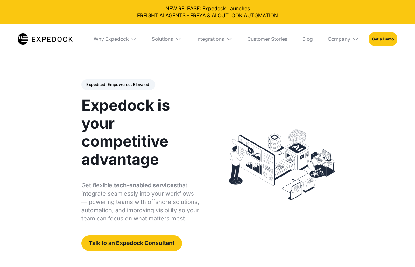  Describe the element at coordinates (307, 39) in the screenshot. I see `a: Blog` at that location.